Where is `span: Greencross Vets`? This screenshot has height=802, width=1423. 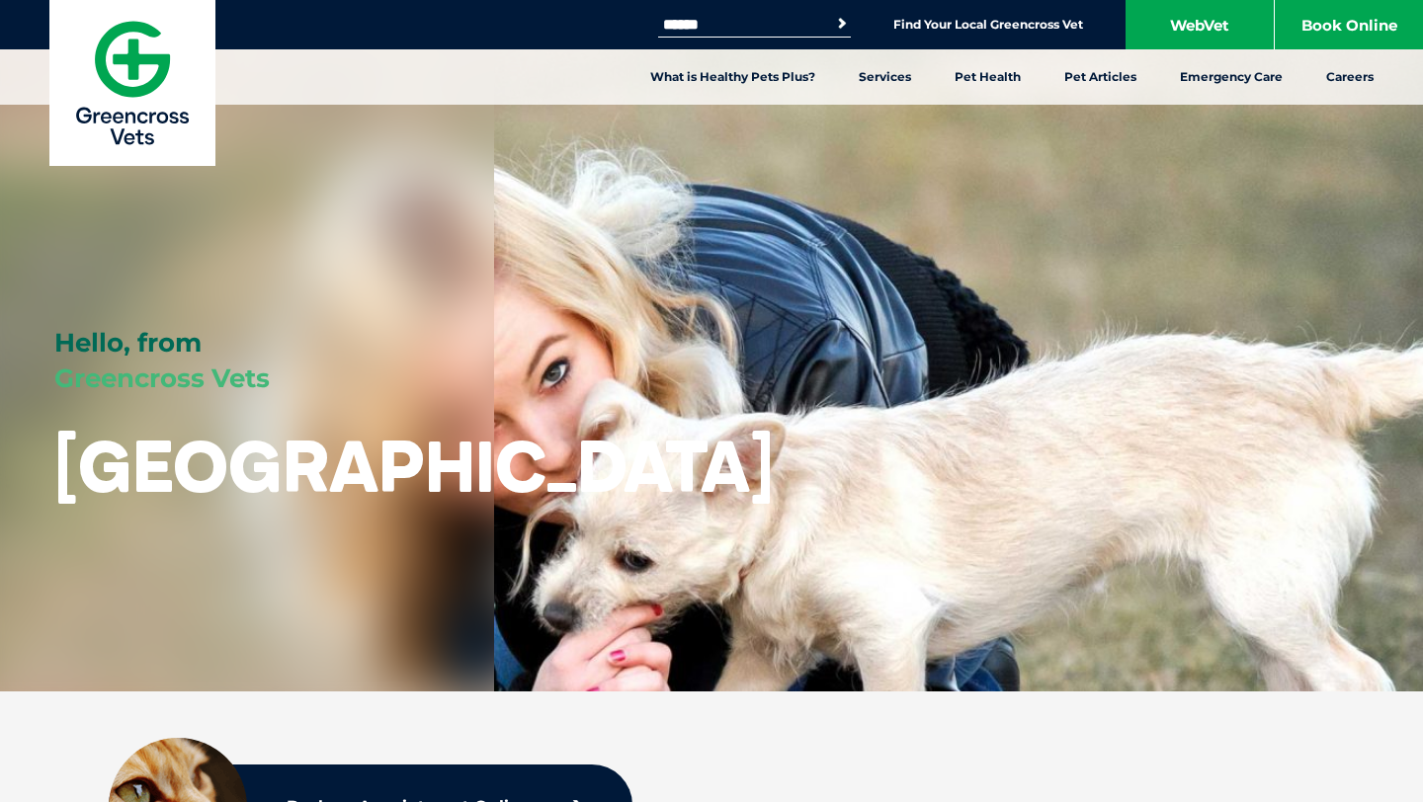 span: Greencross Vets is located at coordinates (162, 378).